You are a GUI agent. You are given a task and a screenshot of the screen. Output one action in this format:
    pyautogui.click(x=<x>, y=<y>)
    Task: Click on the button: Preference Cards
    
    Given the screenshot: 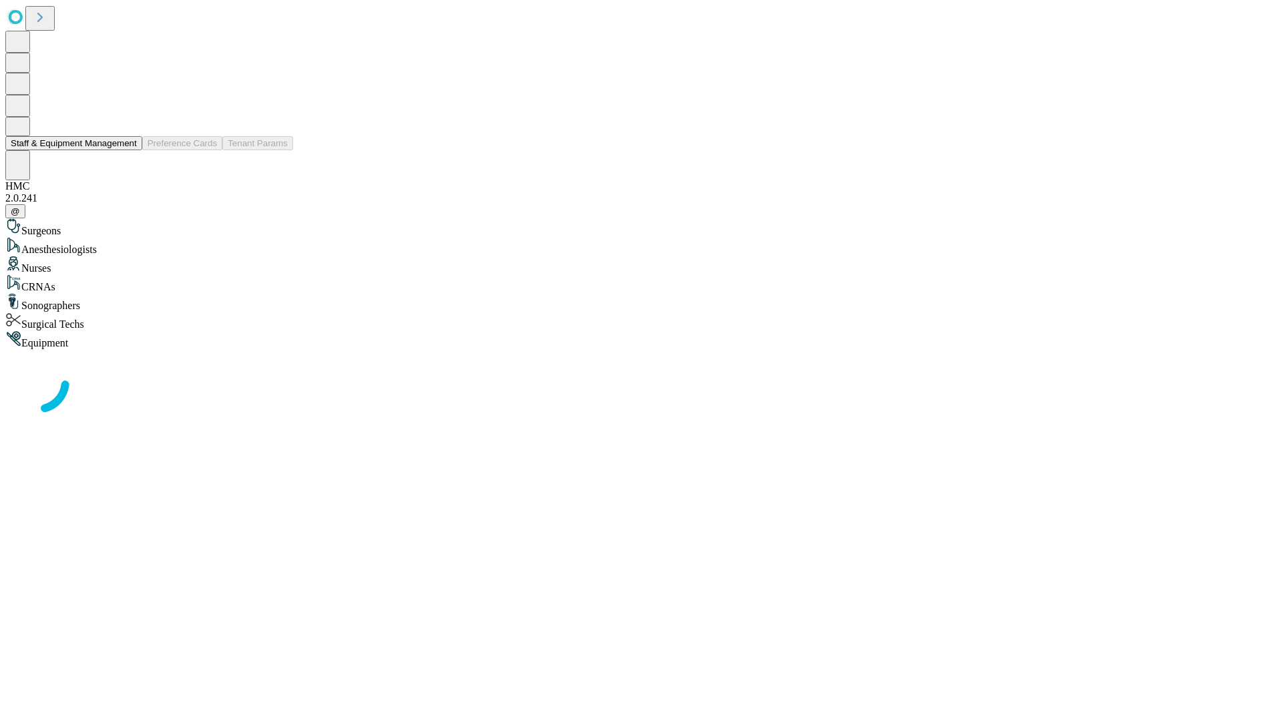 What is the action you would take?
    pyautogui.click(x=182, y=143)
    